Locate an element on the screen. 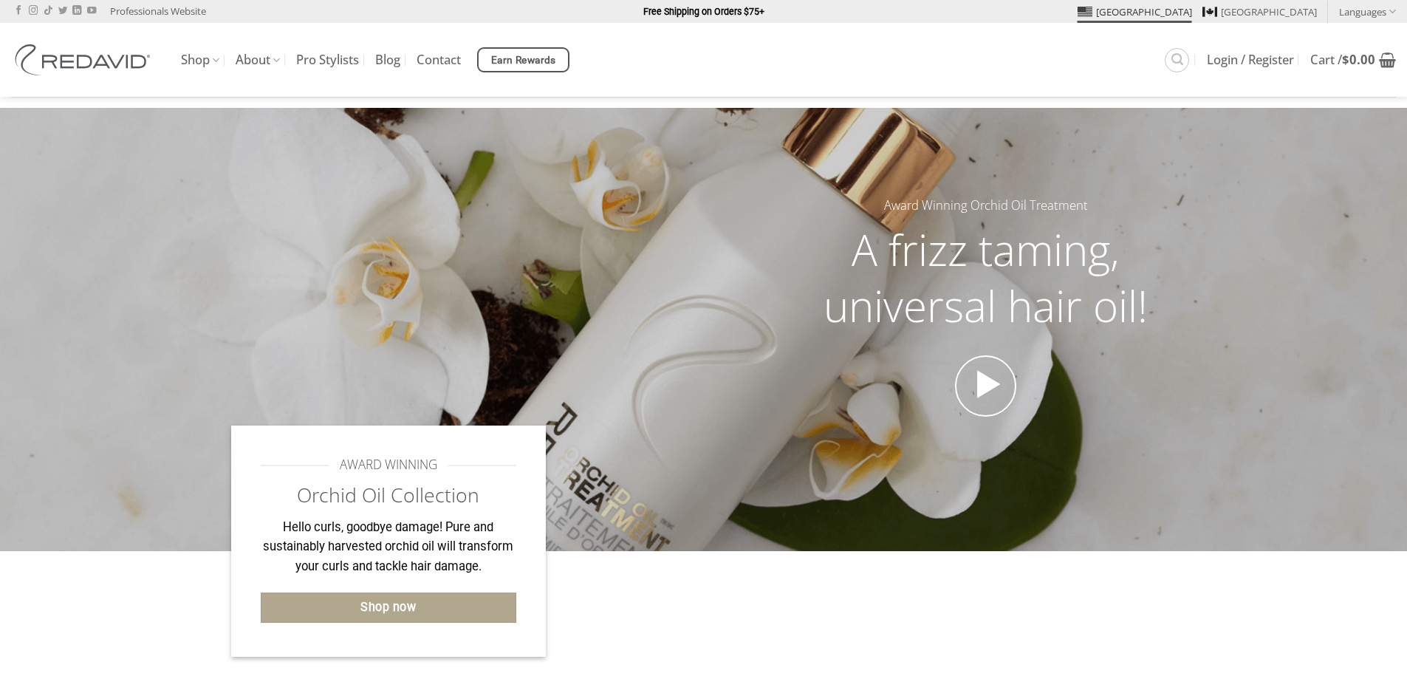 This screenshot has width=1407, height=679. span: Login / Register is located at coordinates (1250, 60).